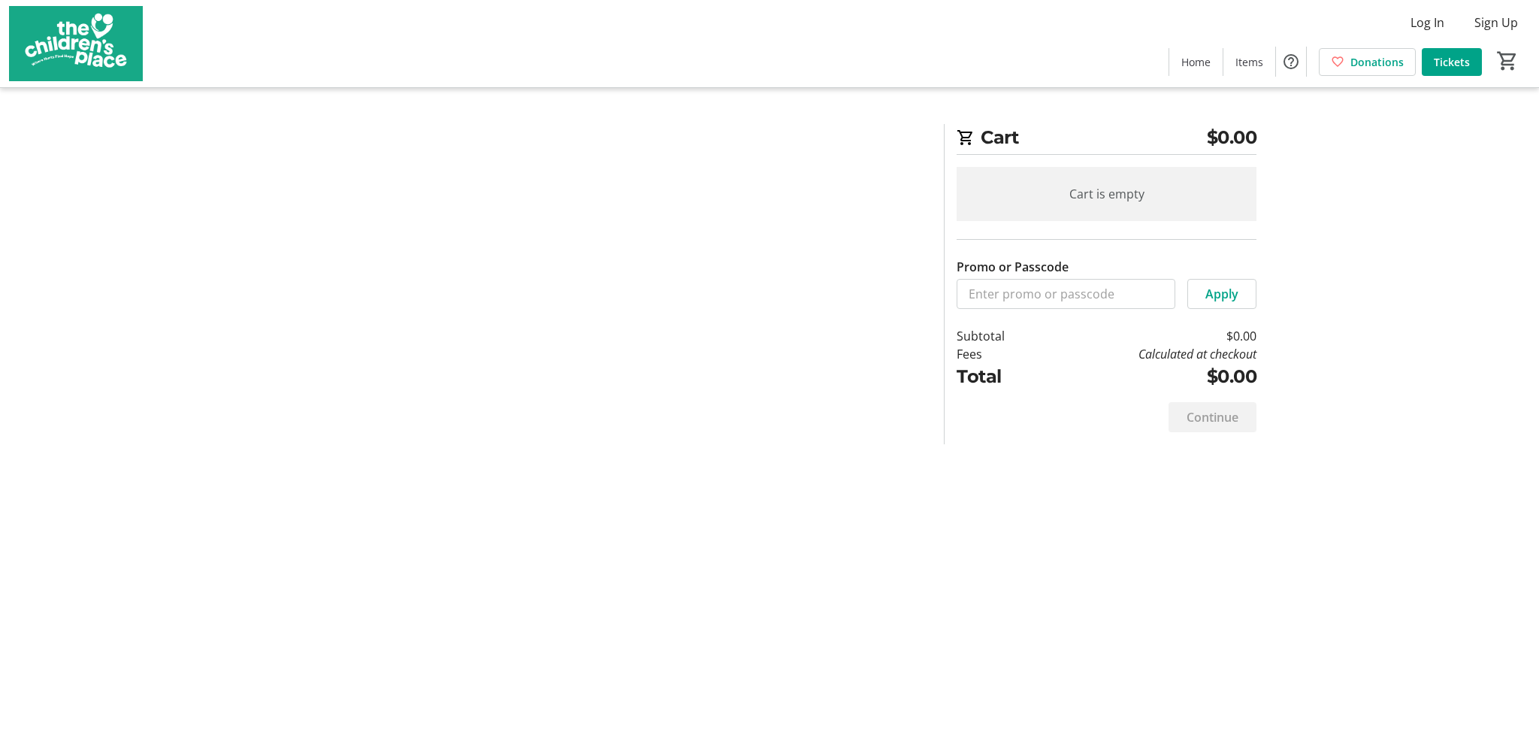 The image size is (1539, 739). I want to click on label: Promo or Passcode, so click(1012, 267).